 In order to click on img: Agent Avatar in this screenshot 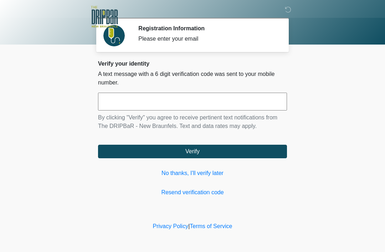, I will do `click(114, 36)`.